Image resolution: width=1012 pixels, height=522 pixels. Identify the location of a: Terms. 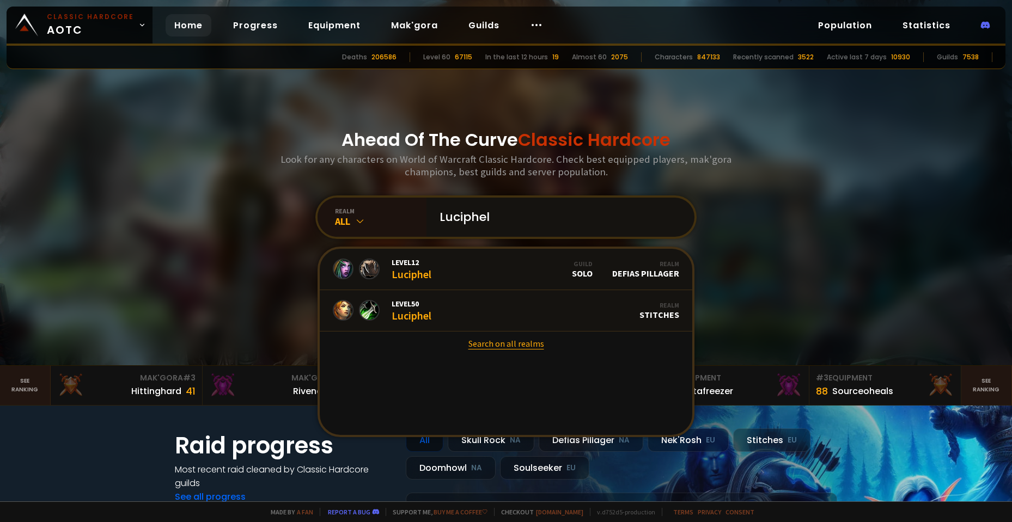
(683, 512).